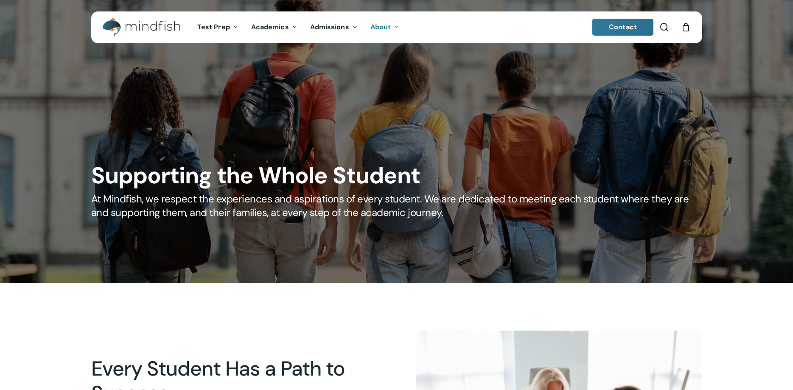 The width and height of the screenshot is (793, 390). What do you see at coordinates (270, 27) in the screenshot?
I see `span: Academics` at bounding box center [270, 27].